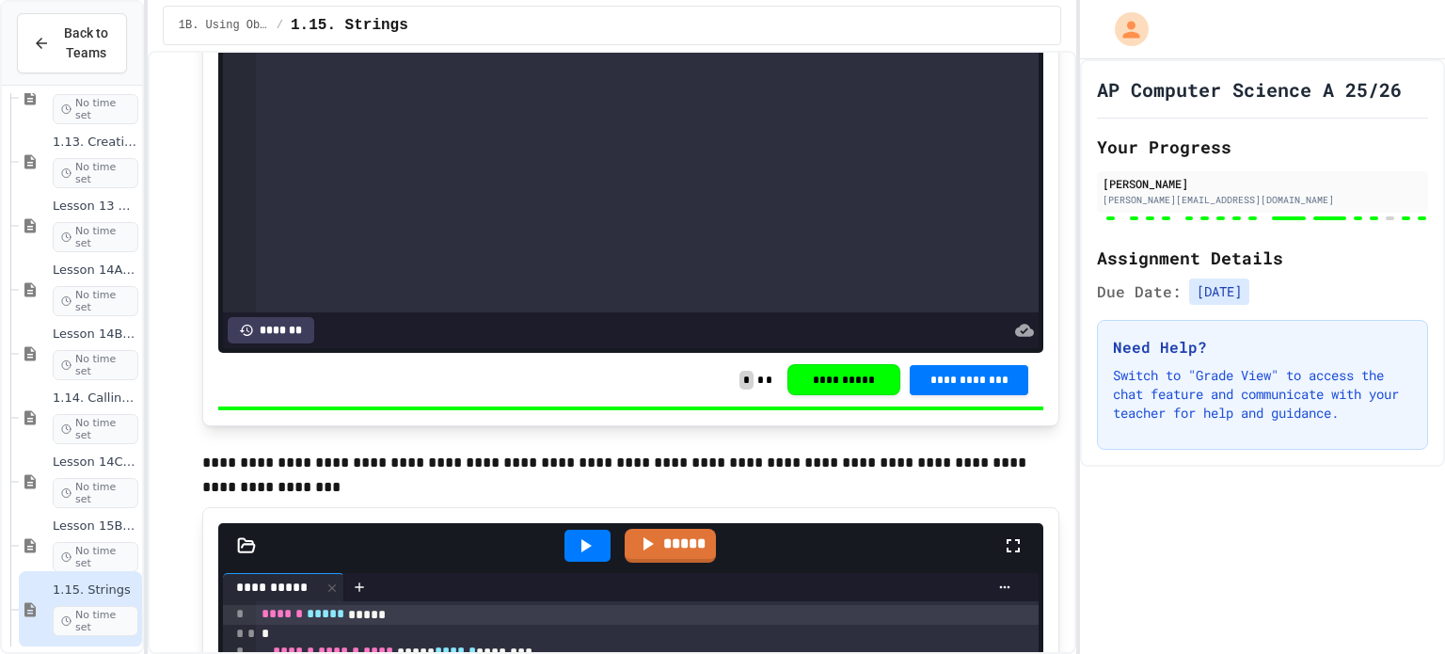  I want to click on span: Lesson 14B Calling Methods with Parameters, so click(95, 334).